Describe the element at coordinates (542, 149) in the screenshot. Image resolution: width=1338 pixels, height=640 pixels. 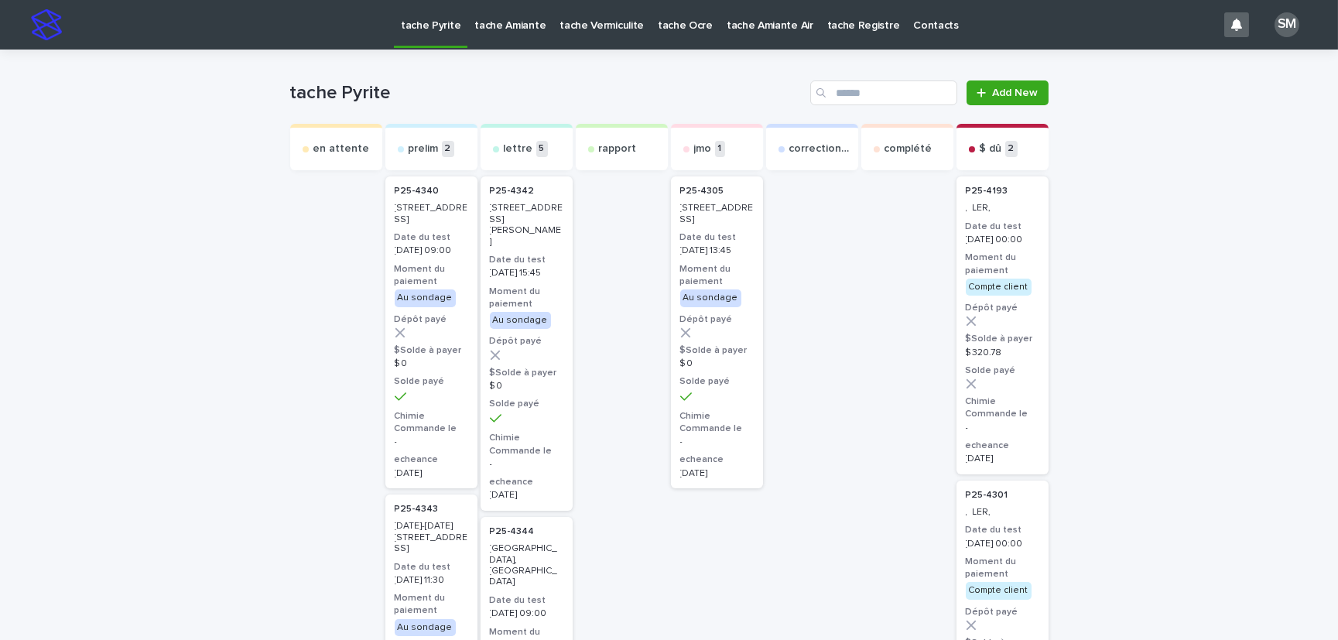
I see `p: 5` at that location.